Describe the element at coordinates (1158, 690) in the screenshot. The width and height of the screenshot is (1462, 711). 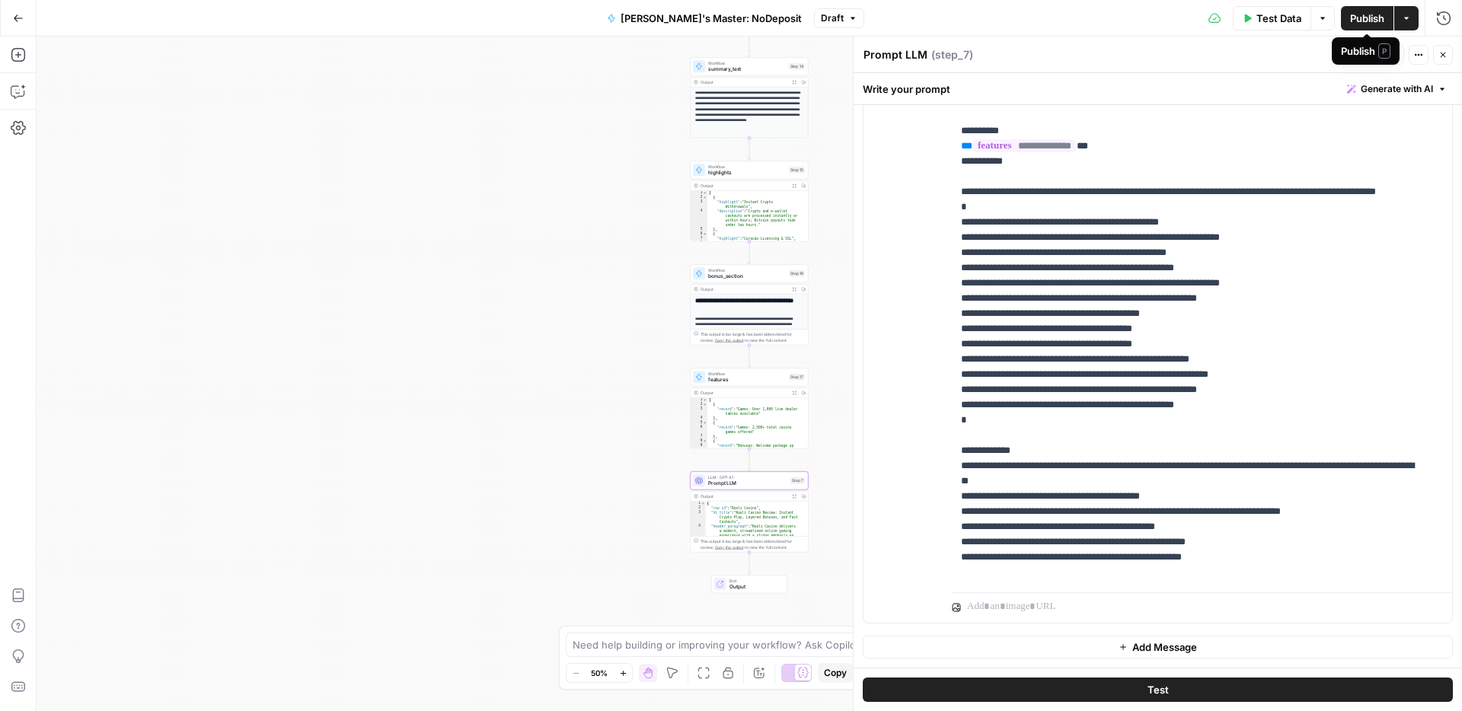
I see `button: Test` at that location.